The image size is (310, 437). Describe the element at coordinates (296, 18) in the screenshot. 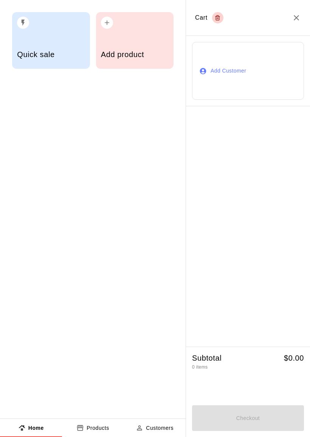

I see `button: Close` at that location.